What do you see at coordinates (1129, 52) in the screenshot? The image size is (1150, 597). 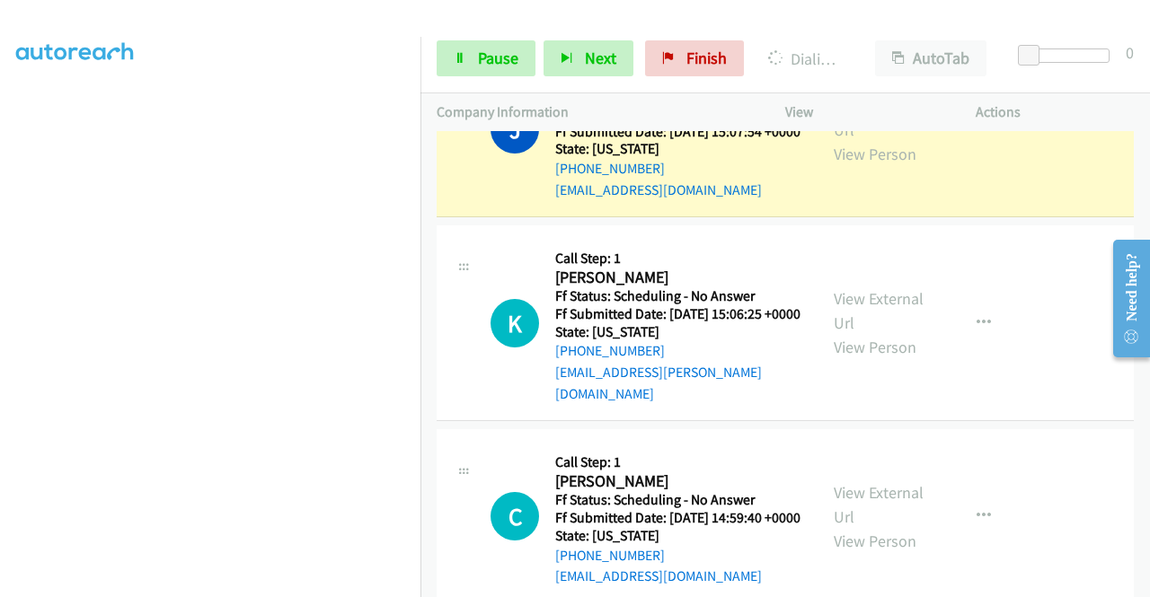 I see `div: 0` at bounding box center [1129, 52].